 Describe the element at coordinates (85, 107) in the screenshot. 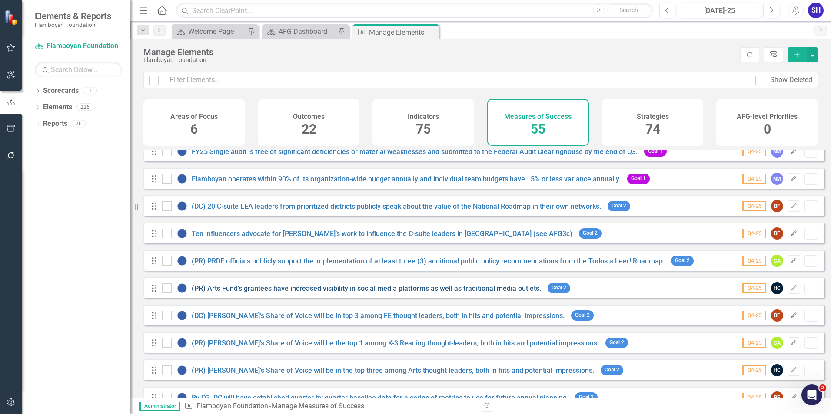

I see `div: 226` at that location.